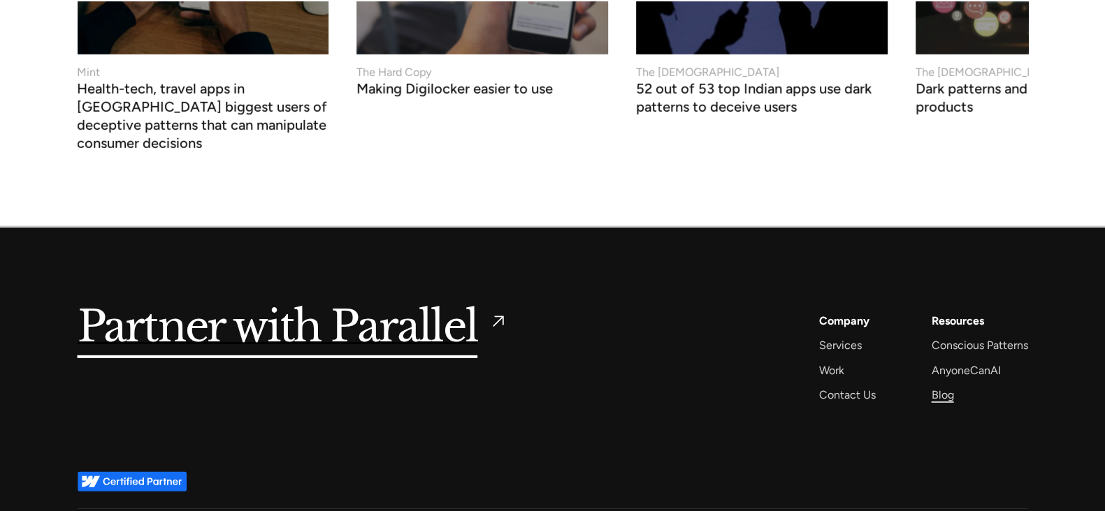 The height and width of the screenshot is (511, 1105). I want to click on a: Services, so click(840, 345).